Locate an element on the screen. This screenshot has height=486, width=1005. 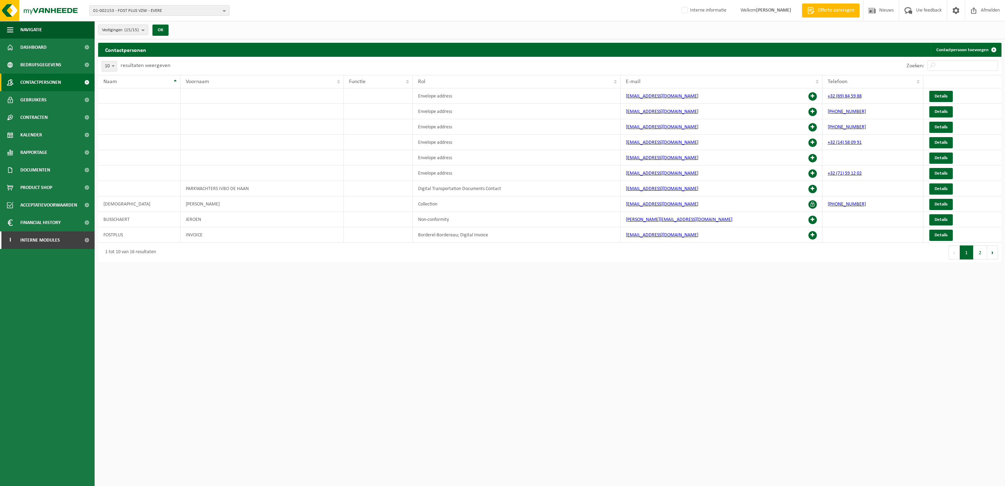
td: Collection is located at coordinates (517, 204).